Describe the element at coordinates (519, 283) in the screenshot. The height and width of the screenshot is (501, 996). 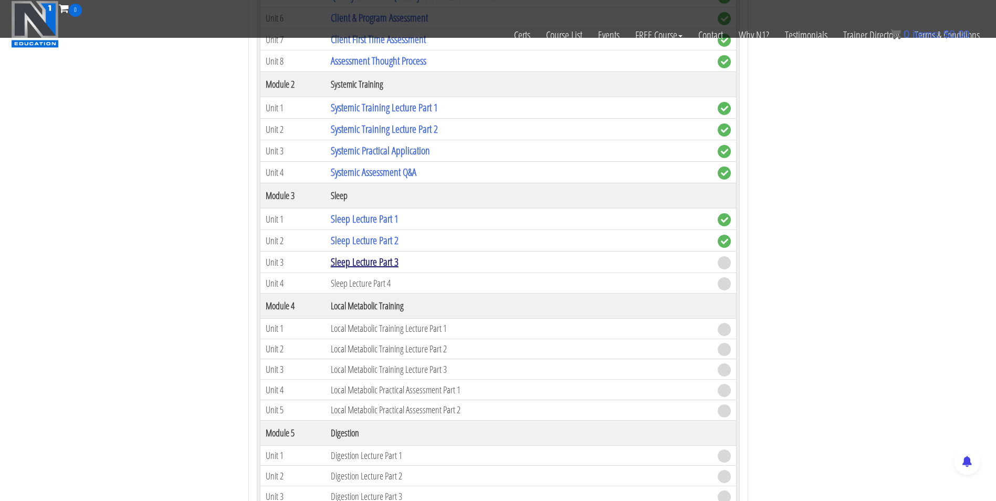
I see `td: Sleep Lecture Part 4` at that location.